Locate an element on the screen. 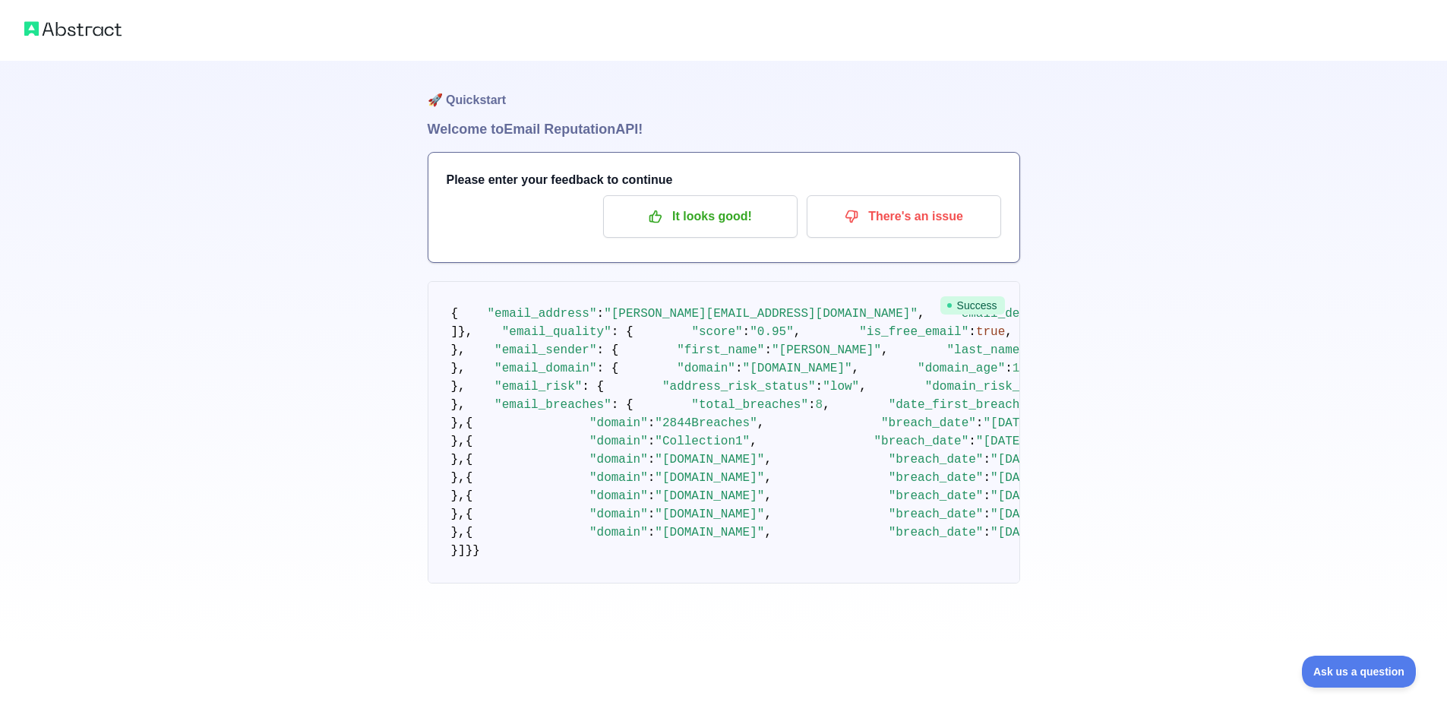 The height and width of the screenshot is (718, 1447). span: "email_quality" is located at coordinates (557, 332).